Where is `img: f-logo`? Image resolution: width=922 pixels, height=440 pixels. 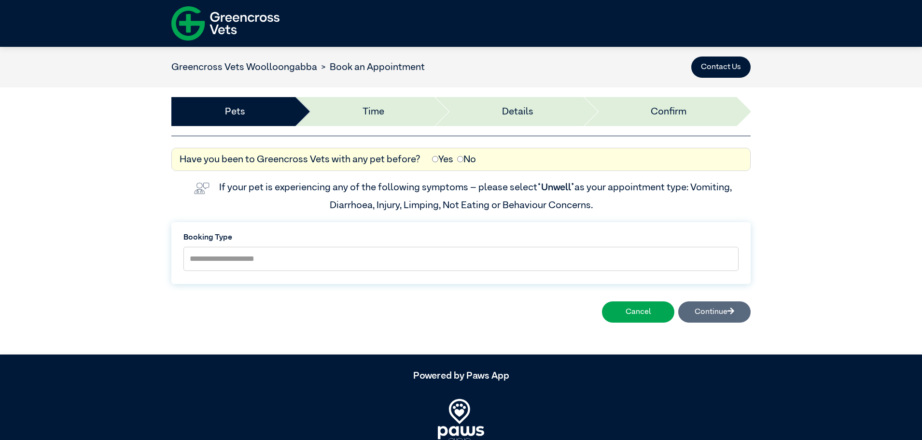
img: f-logo is located at coordinates (225, 23).